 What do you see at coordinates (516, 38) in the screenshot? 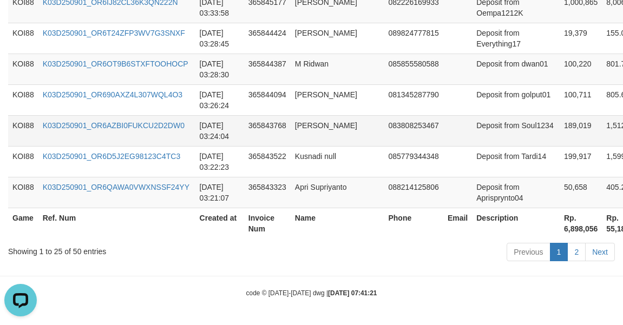
I see `td: Deposit from Everything17` at bounding box center [516, 38].